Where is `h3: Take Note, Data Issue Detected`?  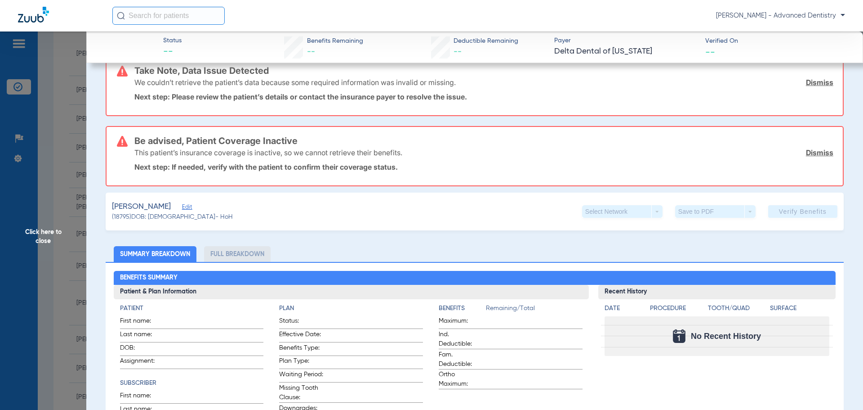
h3: Take Note, Data Issue Detected is located at coordinates (484, 71).